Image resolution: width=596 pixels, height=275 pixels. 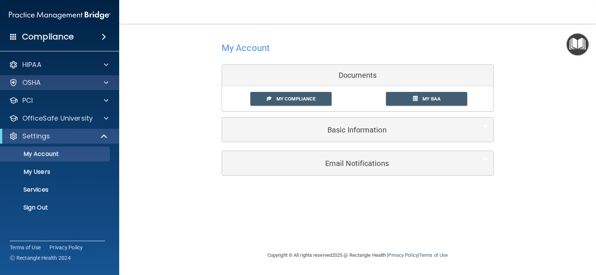 What do you see at coordinates (32, 83) in the screenshot?
I see `p: OSHA` at bounding box center [32, 83].